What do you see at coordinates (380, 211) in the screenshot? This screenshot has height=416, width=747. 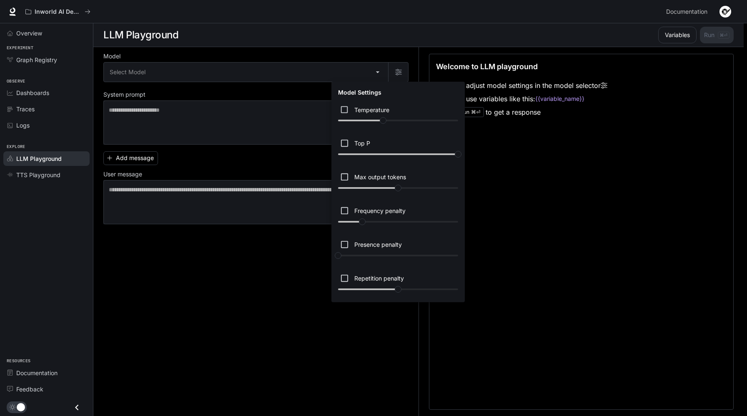 I see `p: Frequency penalty` at bounding box center [380, 211].